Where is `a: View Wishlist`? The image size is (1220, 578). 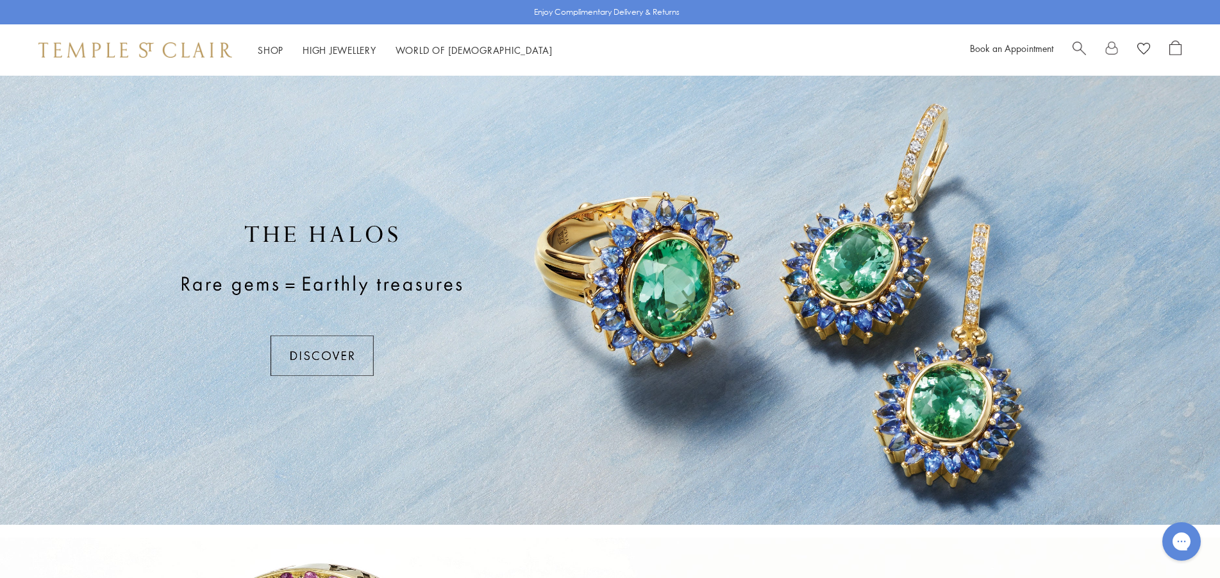
a: View Wishlist is located at coordinates (1144, 50).